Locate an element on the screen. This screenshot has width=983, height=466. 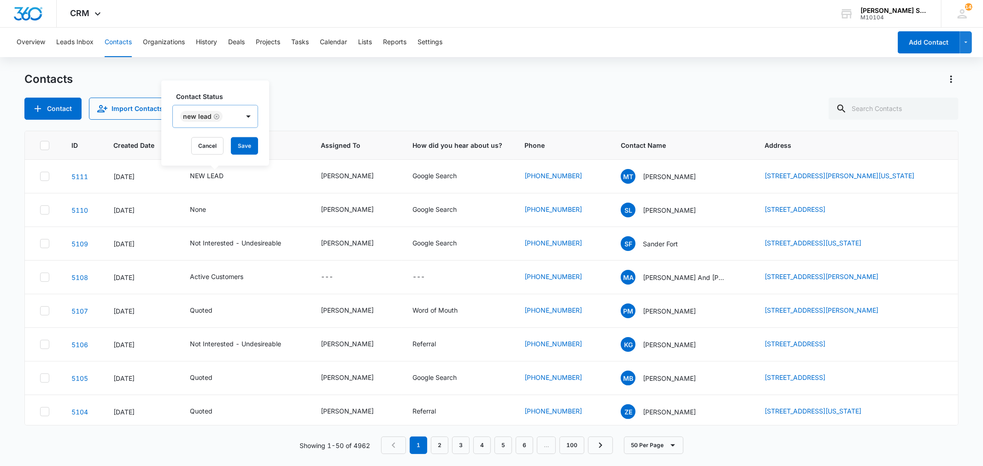
button: Add Contact is located at coordinates (53, 109).